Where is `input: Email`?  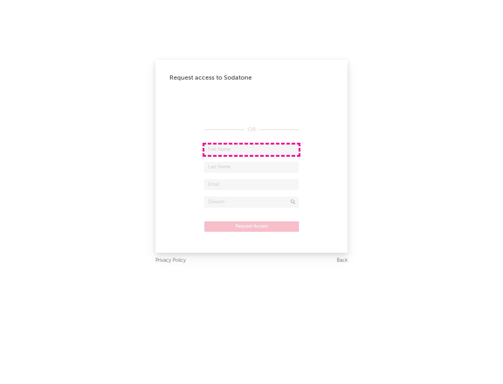 input: Email is located at coordinates (252, 185).